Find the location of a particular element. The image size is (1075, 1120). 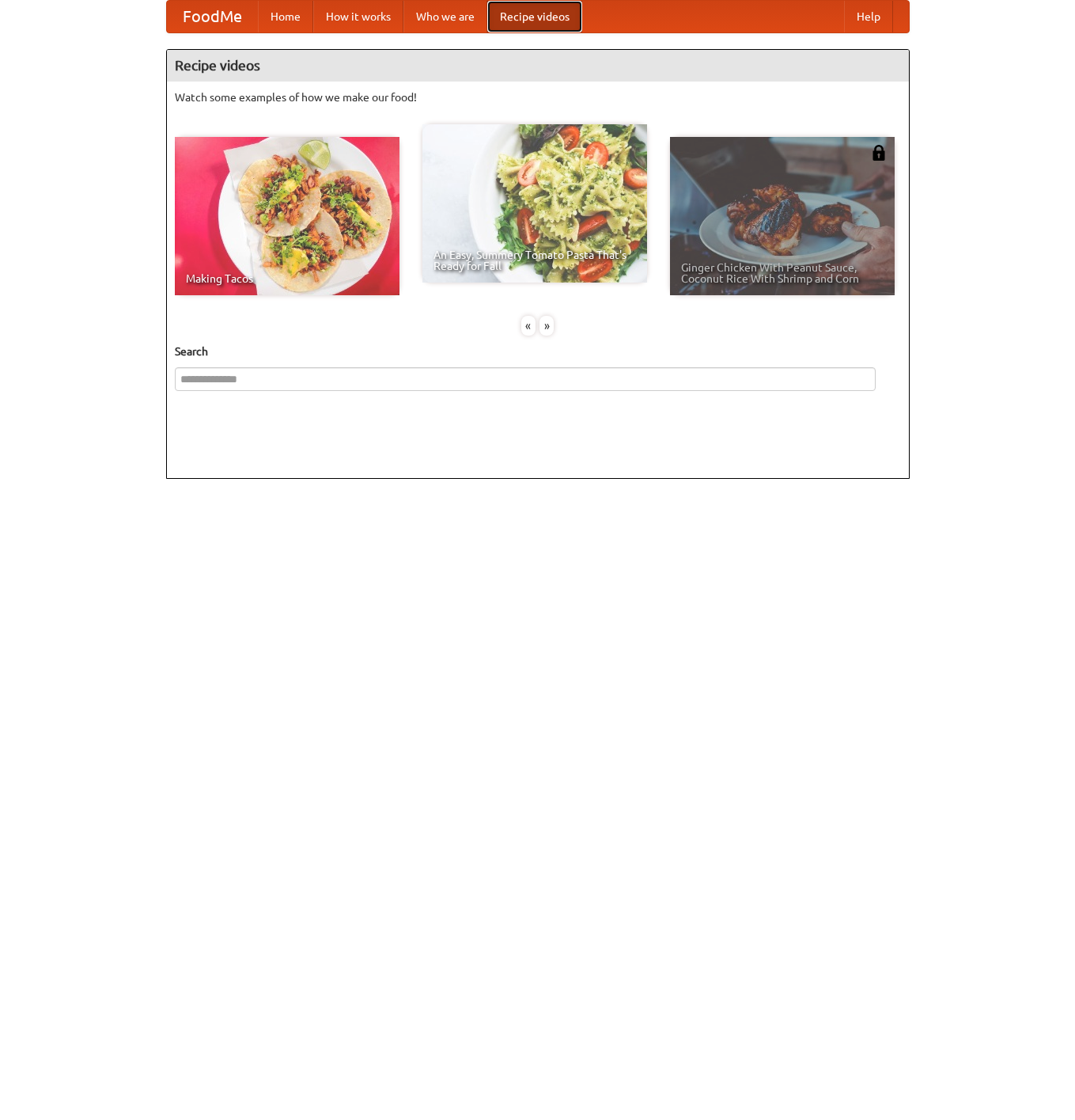

span: Making Tacos is located at coordinates (288, 279).